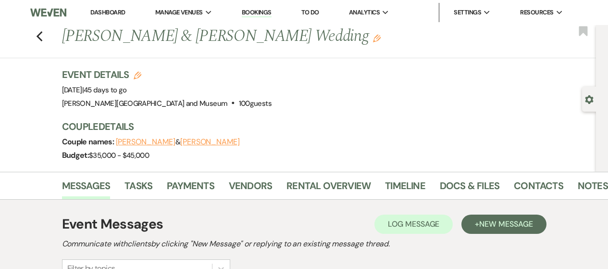 The width and height of the screenshot is (608, 269). I want to click on button: Log Message, so click(414, 224).